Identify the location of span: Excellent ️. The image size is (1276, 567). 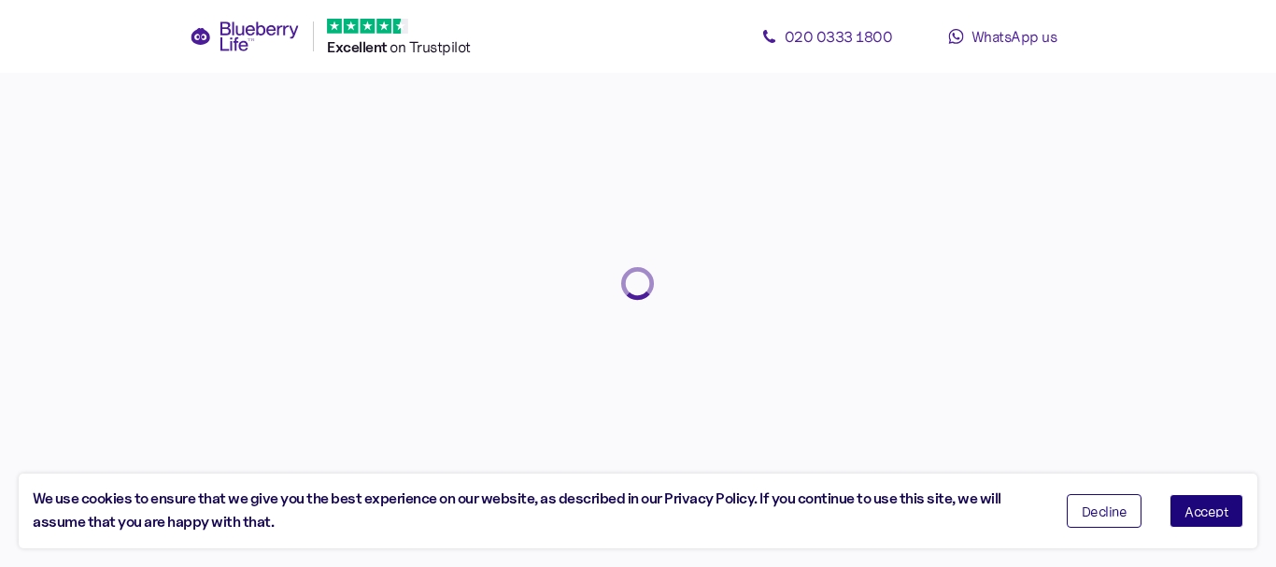
(358, 47).